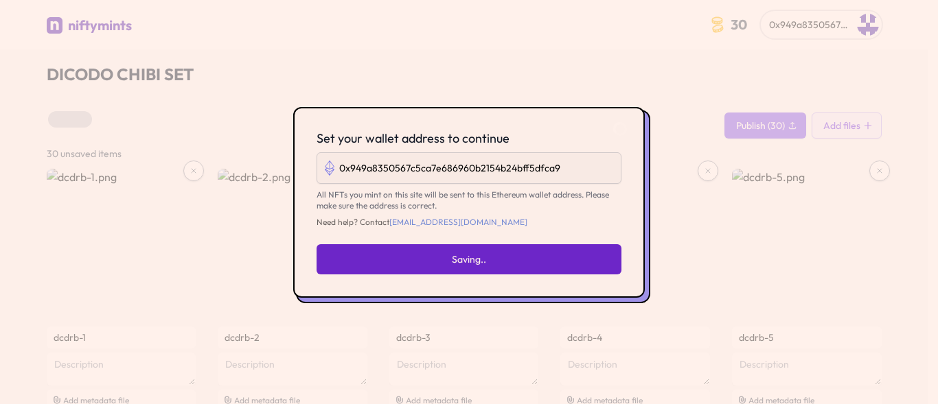 This screenshot has width=938, height=404. Describe the element at coordinates (469, 260) in the screenshot. I see `button: Saving..` at that location.